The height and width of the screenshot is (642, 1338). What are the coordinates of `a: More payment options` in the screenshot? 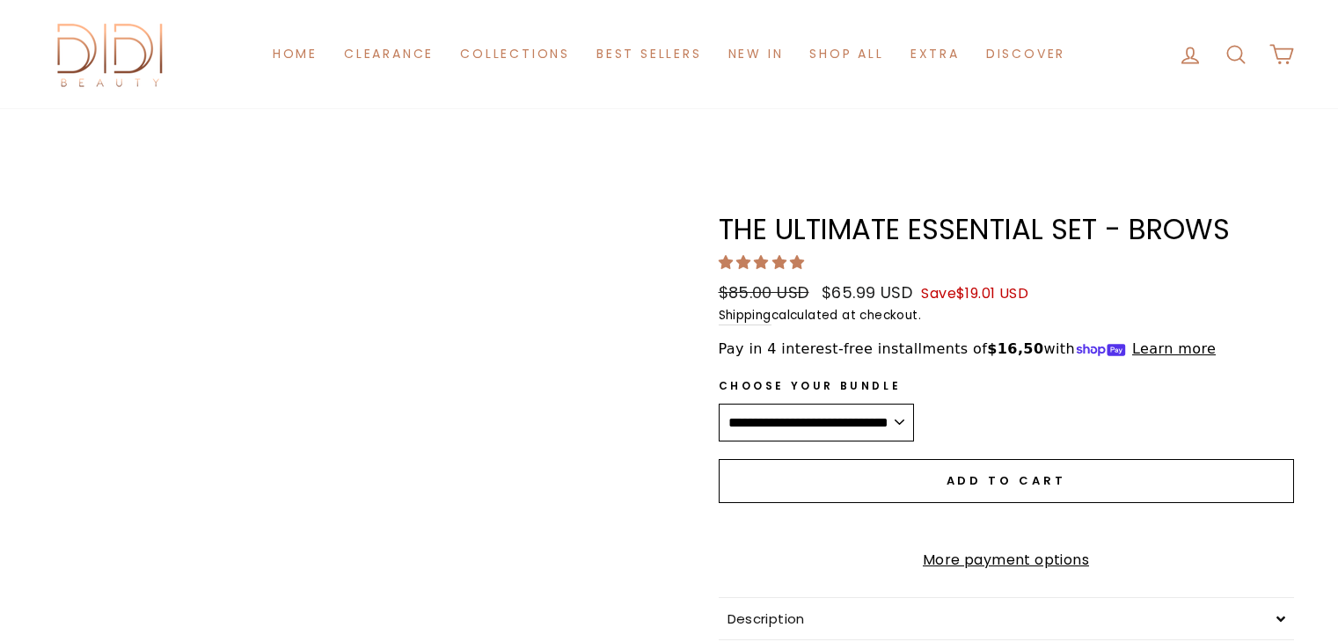 It's located at (1006, 560).